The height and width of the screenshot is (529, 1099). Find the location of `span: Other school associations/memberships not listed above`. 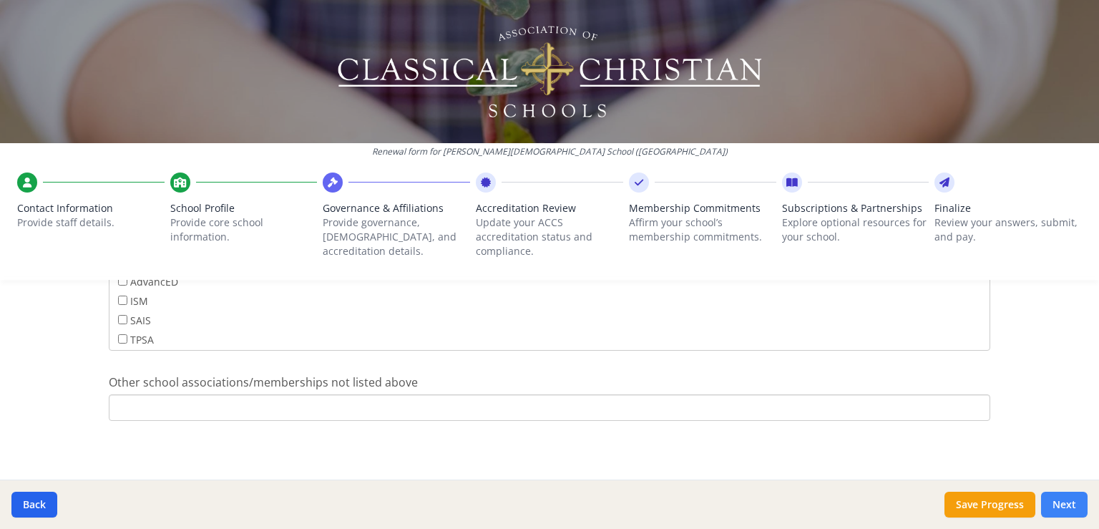

span: Other school associations/memberships not listed above is located at coordinates (263, 382).